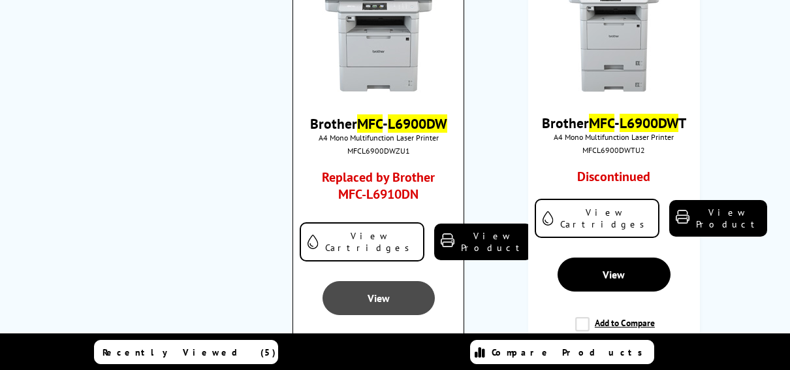 Image resolution: width=790 pixels, height=370 pixels. I want to click on a: Compare Products, so click(562, 351).